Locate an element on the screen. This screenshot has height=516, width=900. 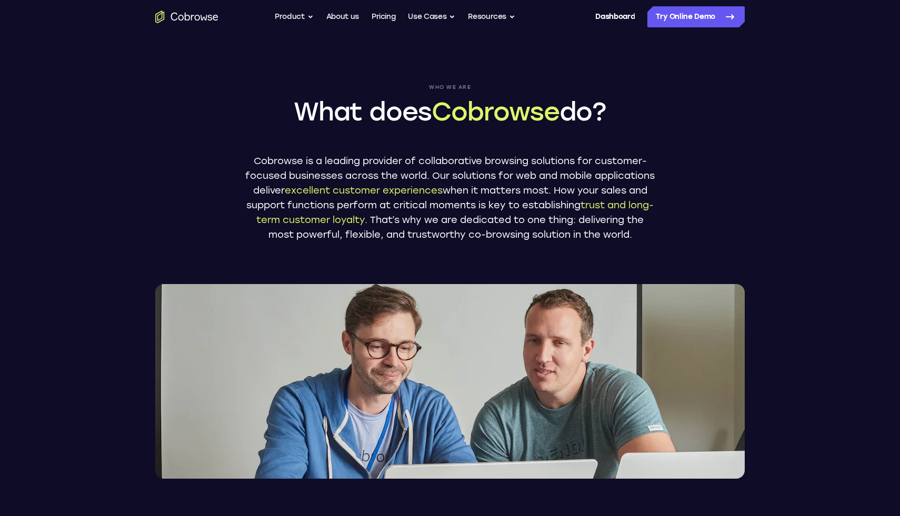
p: Cobrowse is a leading provider of collaborative browsing solutions for customer-focused businesse... is located at coordinates (450, 198).